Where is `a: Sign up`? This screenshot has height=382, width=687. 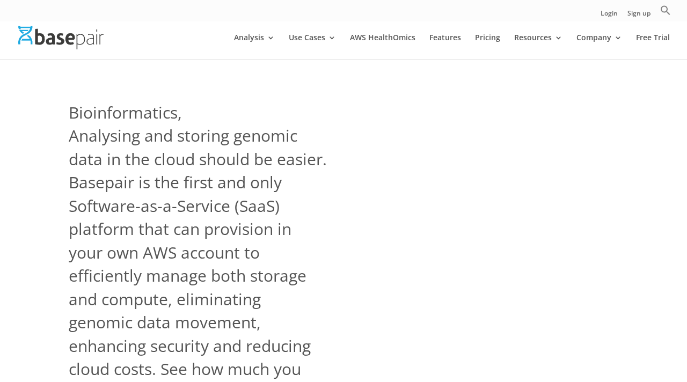 a: Sign up is located at coordinates (639, 16).